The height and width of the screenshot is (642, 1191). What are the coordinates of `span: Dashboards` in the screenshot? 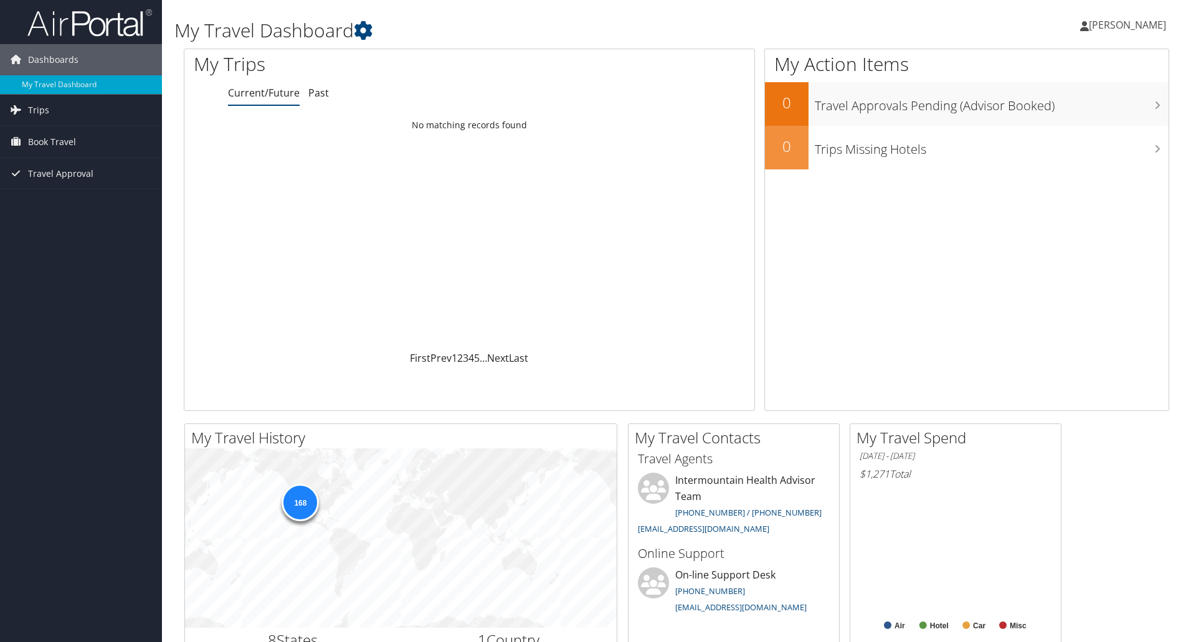 It's located at (53, 60).